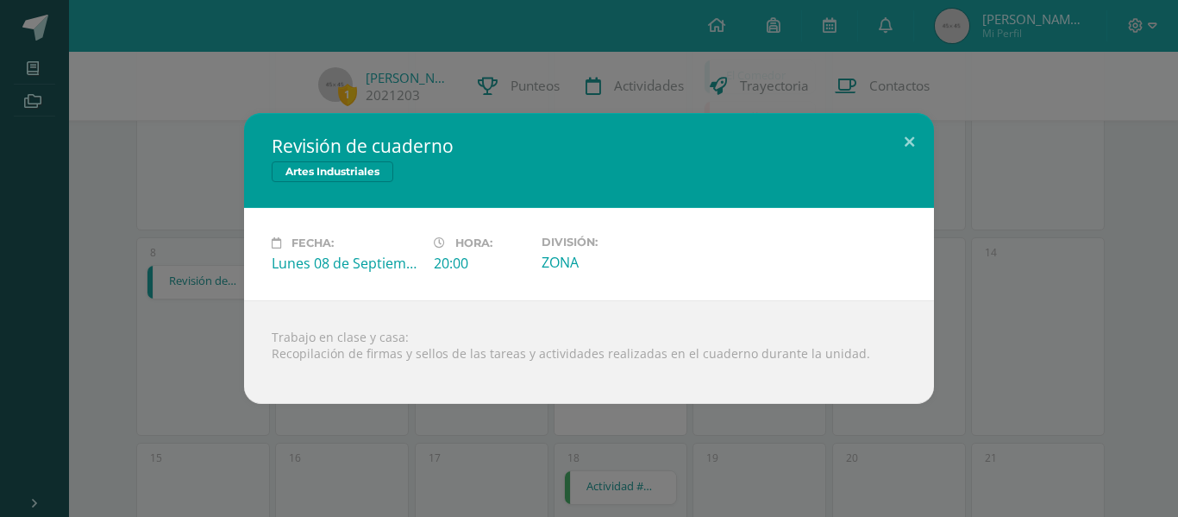 The height and width of the screenshot is (517, 1178). What do you see at coordinates (589, 352) in the screenshot?
I see `div: Trabajo en clase y casa: Recopilación de firmas y sellos de las tareas y actividades realizadas e...` at bounding box center [589, 352].